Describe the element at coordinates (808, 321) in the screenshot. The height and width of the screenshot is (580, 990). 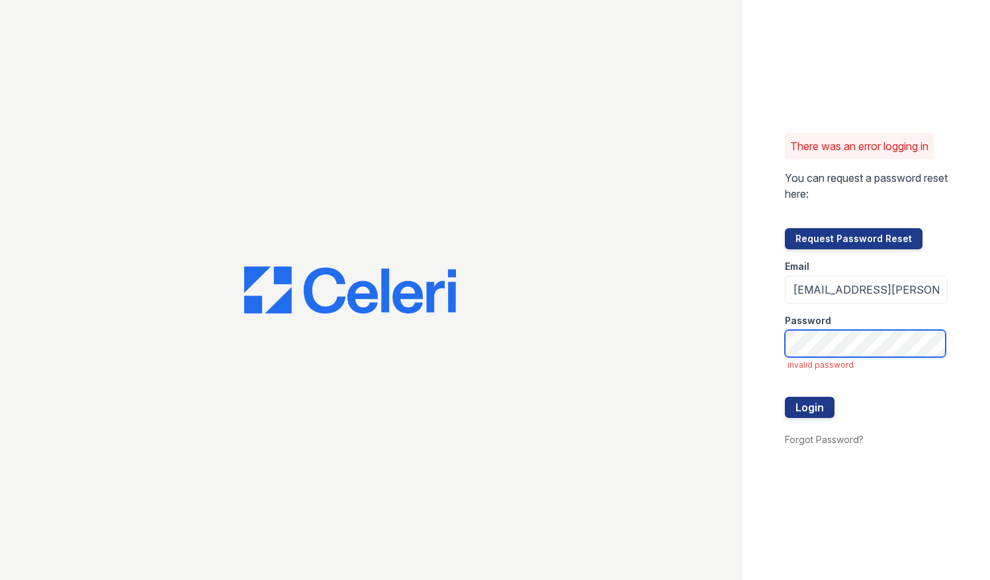
I see `label: Password` at that location.